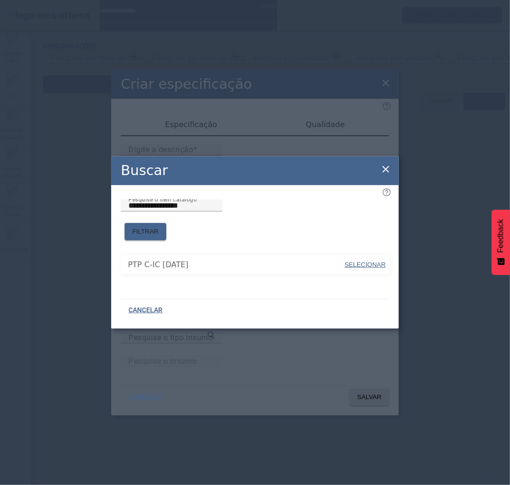 The image size is (510, 485). Describe the element at coordinates (369, 397) in the screenshot. I see `span: SALVAR` at that location.